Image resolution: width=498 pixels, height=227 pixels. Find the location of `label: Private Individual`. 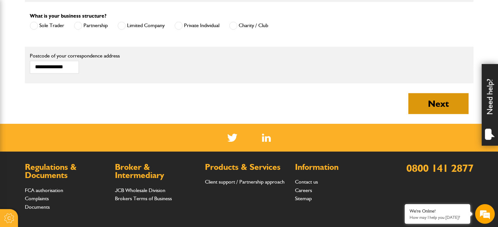

label: Private Individual is located at coordinates (197, 26).